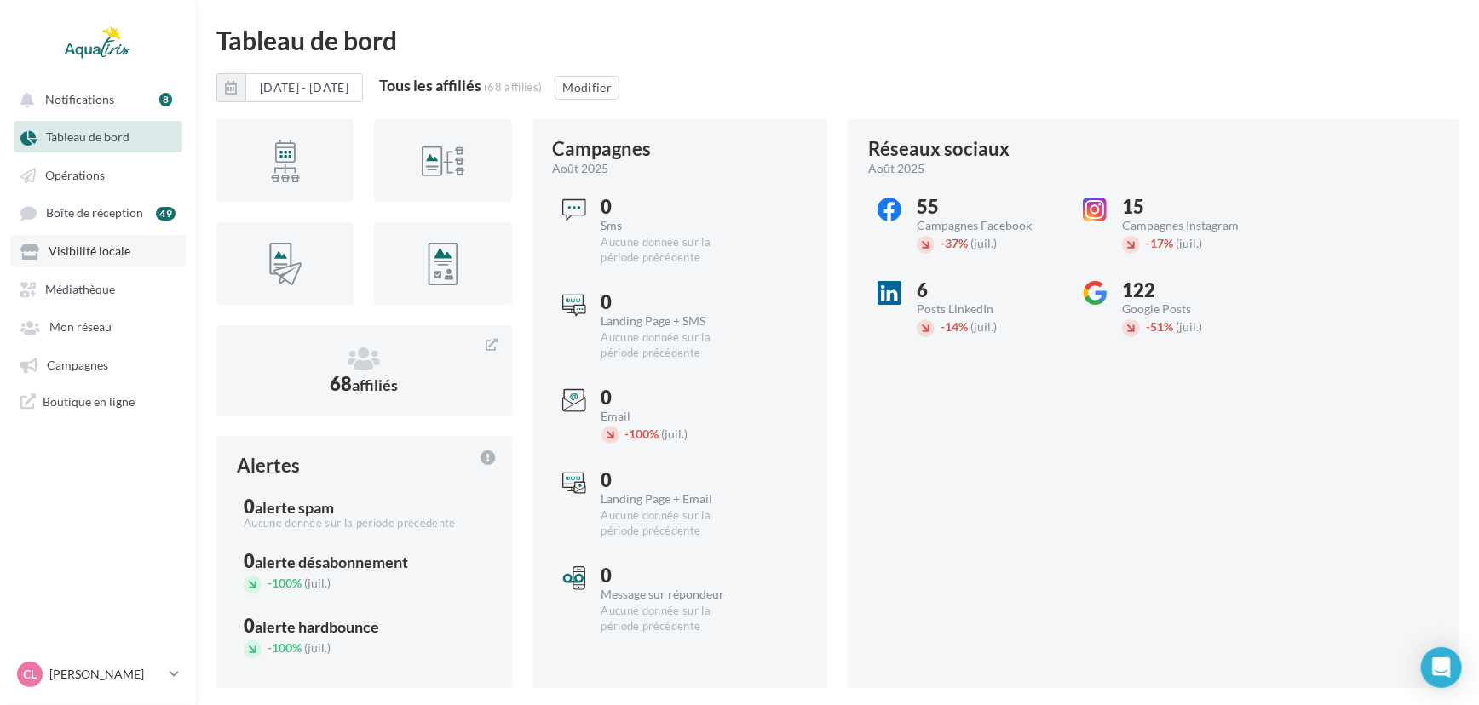 Image resolution: width=1479 pixels, height=705 pixels. What do you see at coordinates (317, 627) in the screenshot?
I see `div: alerte hardbounce` at bounding box center [317, 627].